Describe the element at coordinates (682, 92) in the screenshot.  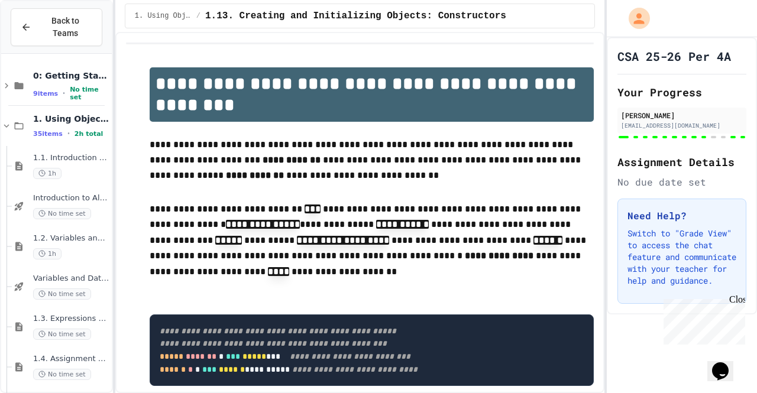
I see `h2: Your Progress` at that location.